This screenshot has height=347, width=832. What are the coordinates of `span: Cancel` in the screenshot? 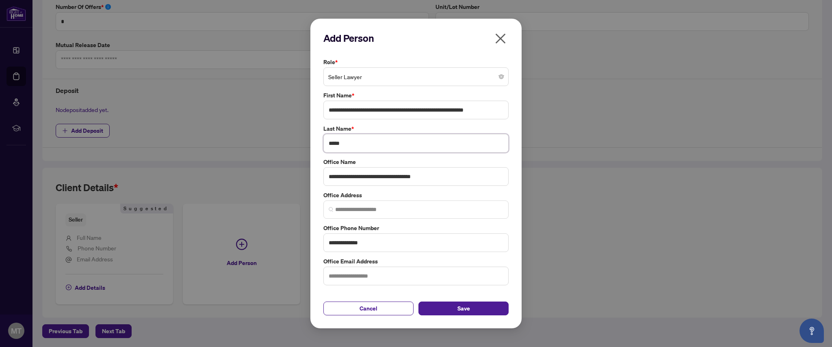 It's located at (368, 309).